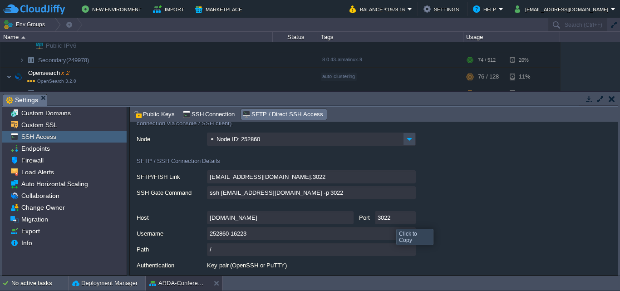 This screenshot has width=620, height=291. Describe the element at coordinates (59, 93) in the screenshot. I see `a: Node ID:252498` at that location.